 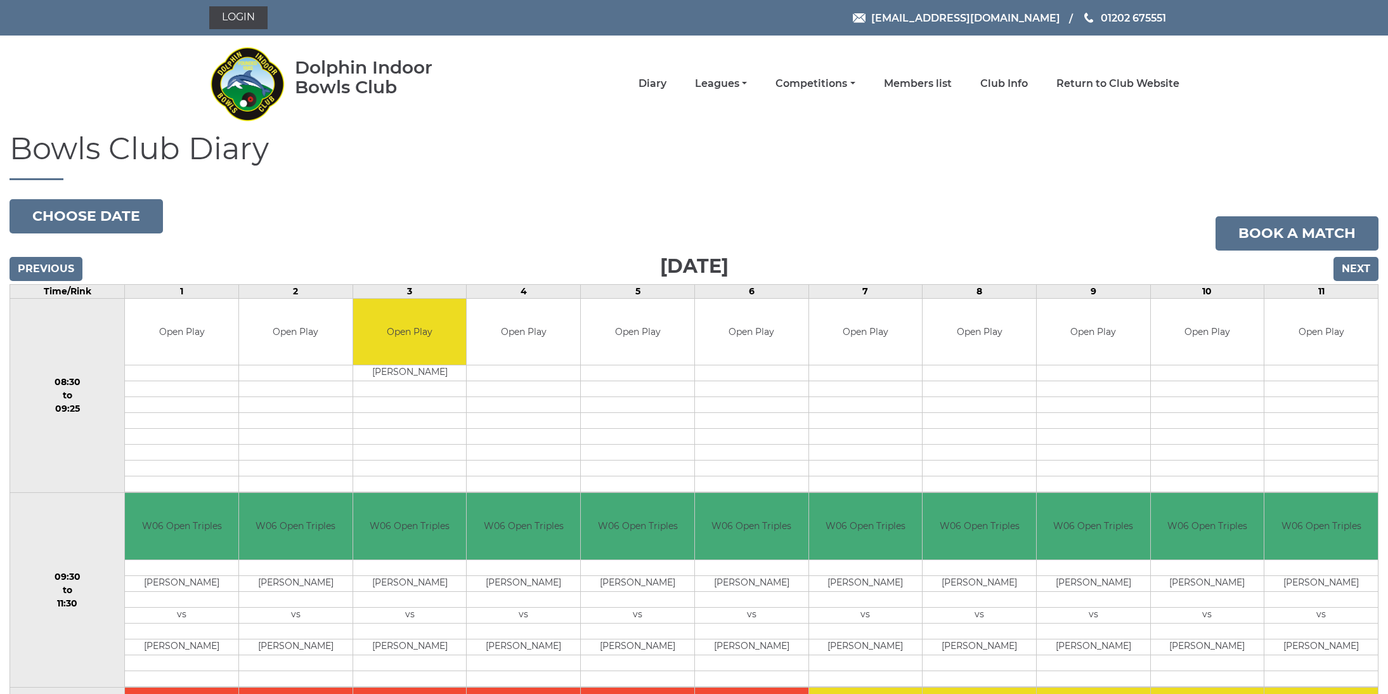 I want to click on div: Dolphin Indoor Bowls Club, so click(x=384, y=77).